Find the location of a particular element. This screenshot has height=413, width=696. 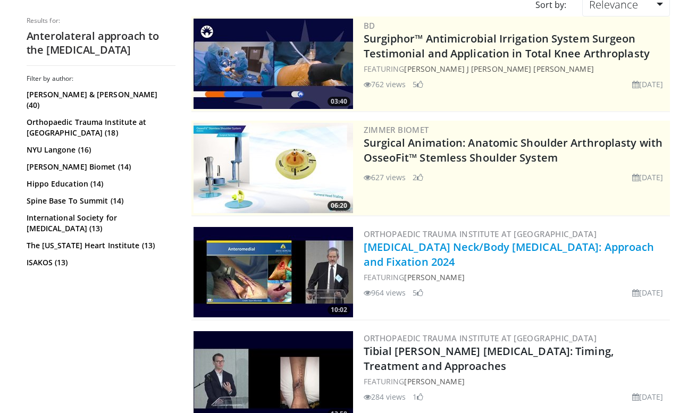

a: Surgiphor™ Antimicrobial Irrigation System Surgeon Testimonial and Application in Total Knee Arth... is located at coordinates (507, 46).